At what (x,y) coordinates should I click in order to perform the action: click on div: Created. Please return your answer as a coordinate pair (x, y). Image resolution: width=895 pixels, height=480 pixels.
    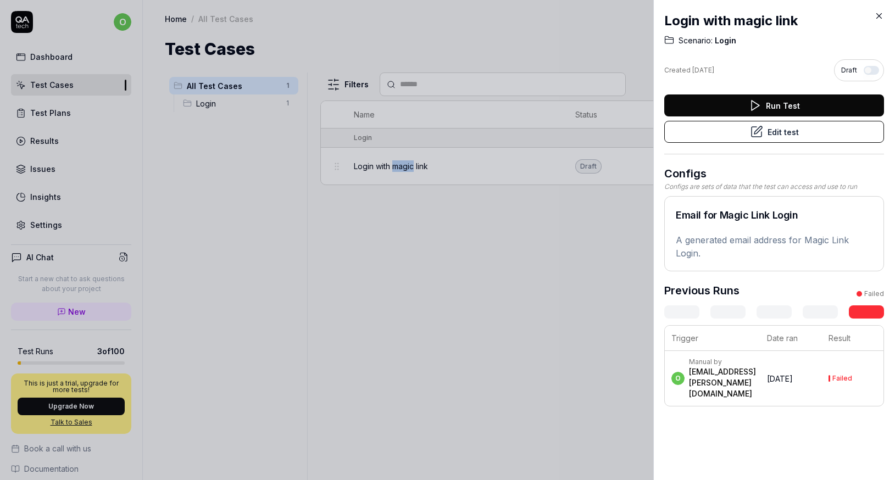
    Looking at the image, I should click on (689, 70).